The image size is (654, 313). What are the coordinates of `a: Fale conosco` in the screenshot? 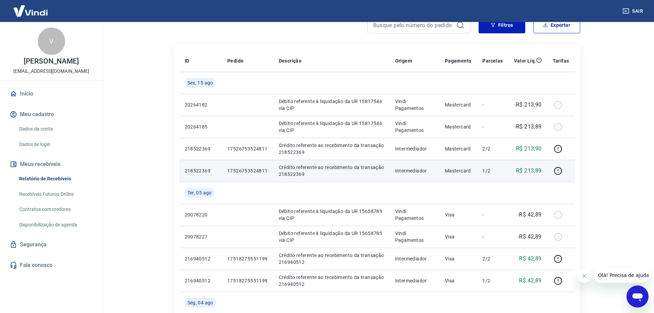 It's located at (51, 265).